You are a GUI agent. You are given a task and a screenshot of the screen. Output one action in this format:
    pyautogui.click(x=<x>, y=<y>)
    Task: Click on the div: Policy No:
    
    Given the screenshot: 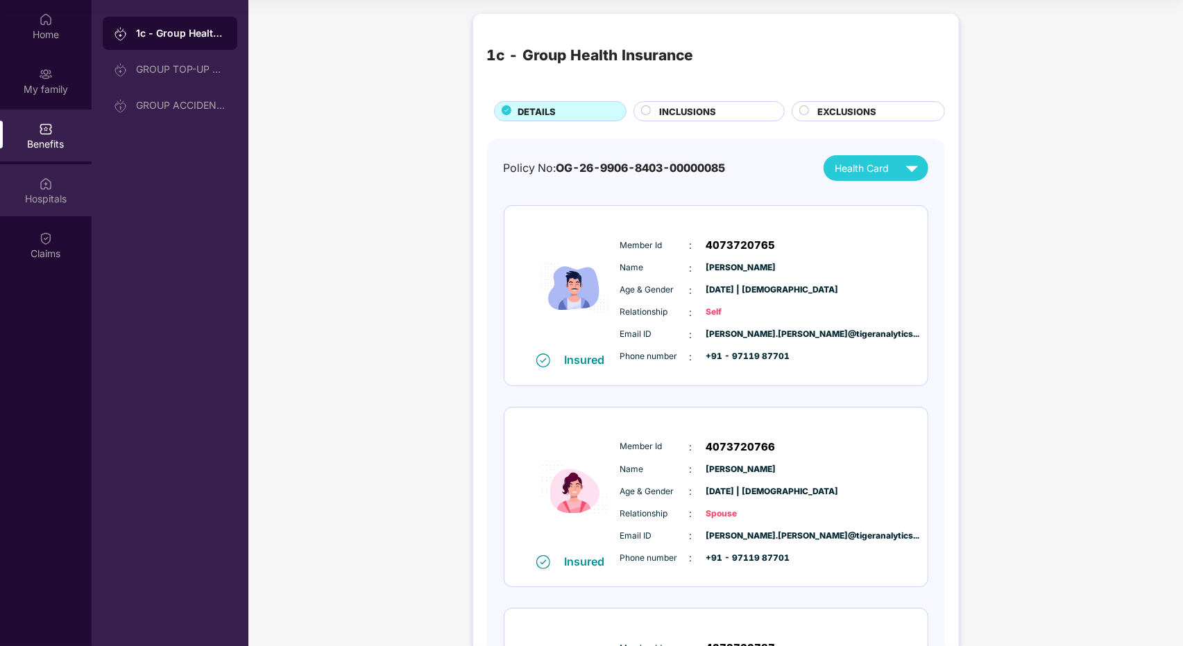 What is the action you would take?
    pyautogui.click(x=615, y=168)
    